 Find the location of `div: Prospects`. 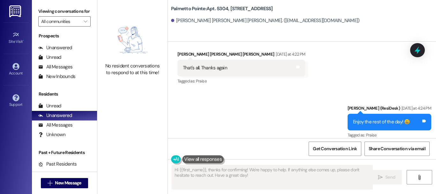

div: Prospects is located at coordinates (65, 36).